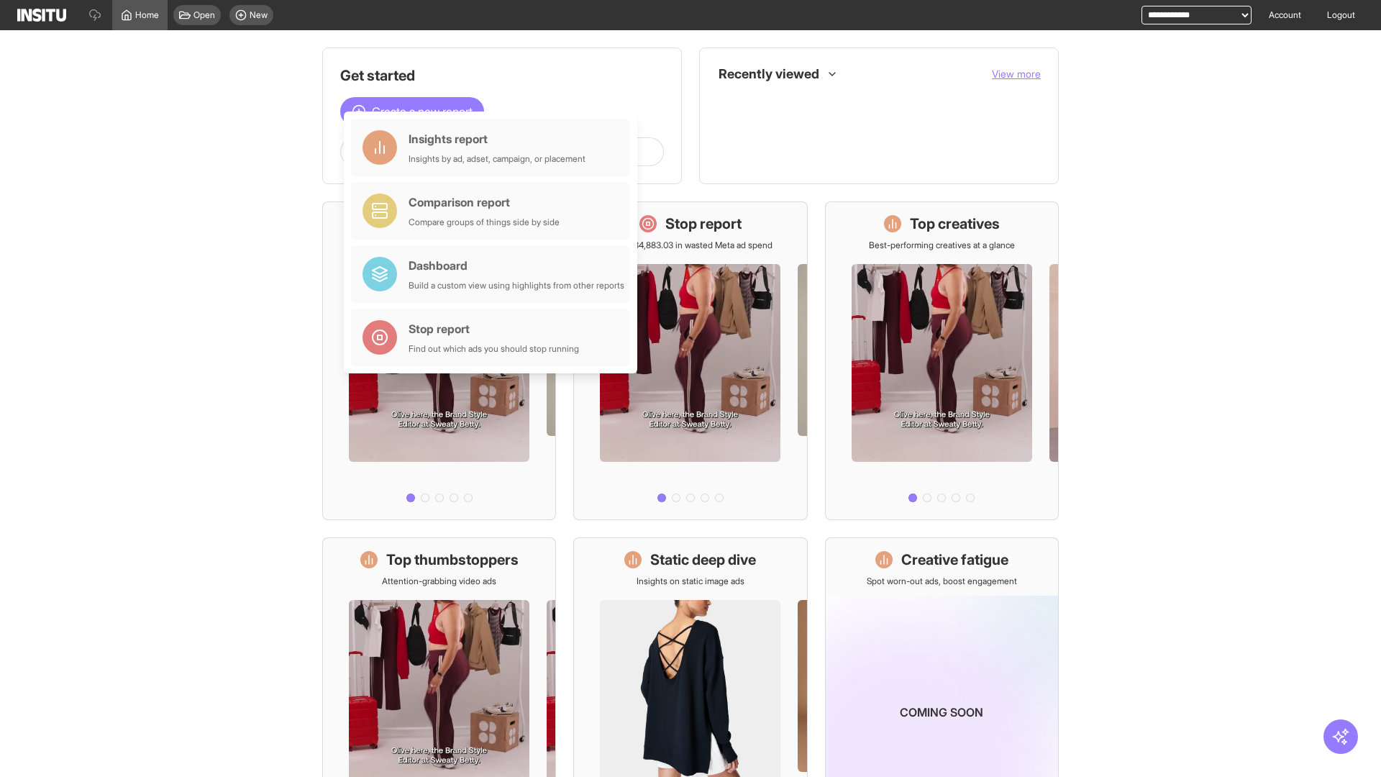  Describe the element at coordinates (147, 15) in the screenshot. I see `span: Home` at that location.